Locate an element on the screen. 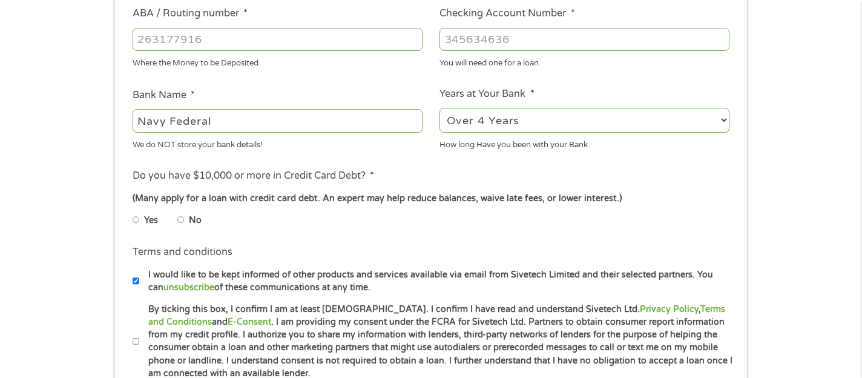 The image size is (862, 378). label: Do you have $10,000 or more in Credit Card Debt? is located at coordinates (253, 175).